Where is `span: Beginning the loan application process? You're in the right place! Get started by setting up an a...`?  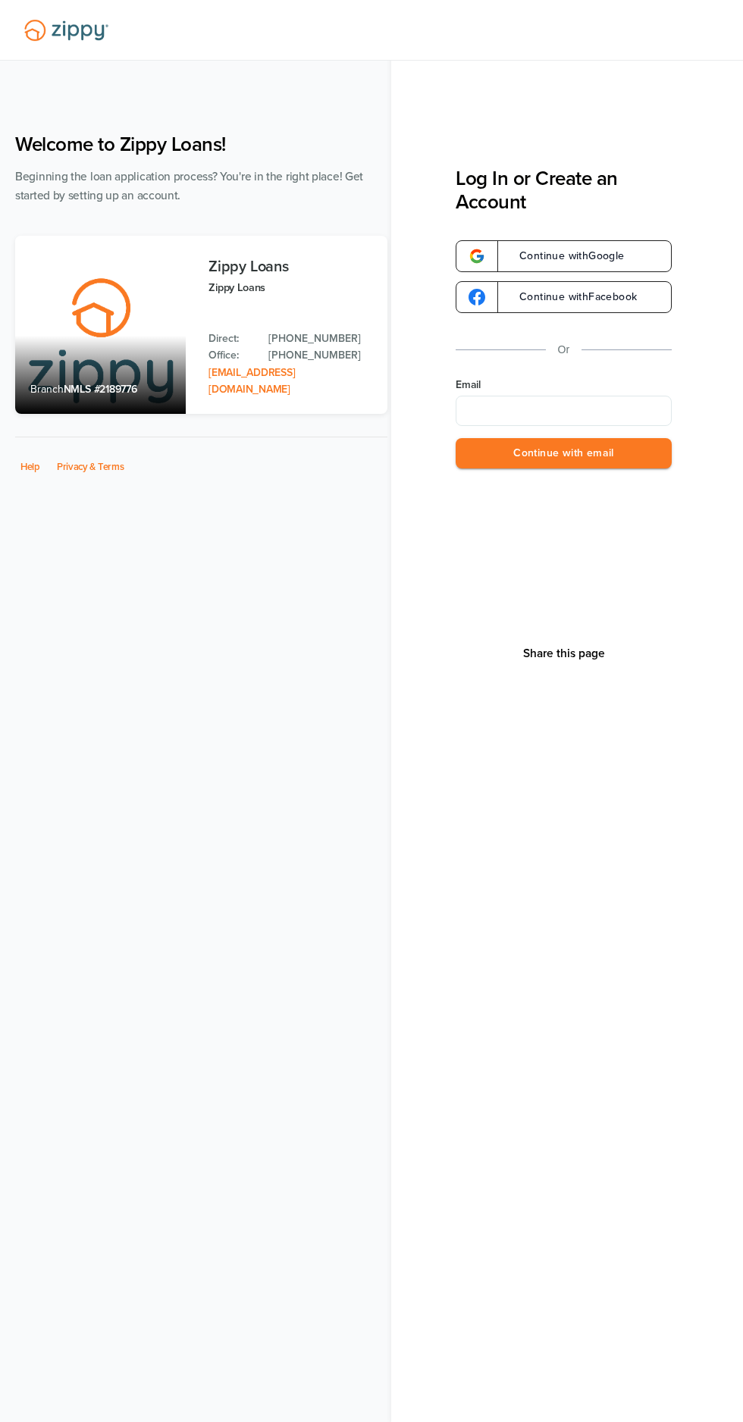
span: Beginning the loan application process? You're in the right place! Get started by setting up an a... is located at coordinates (189, 186).